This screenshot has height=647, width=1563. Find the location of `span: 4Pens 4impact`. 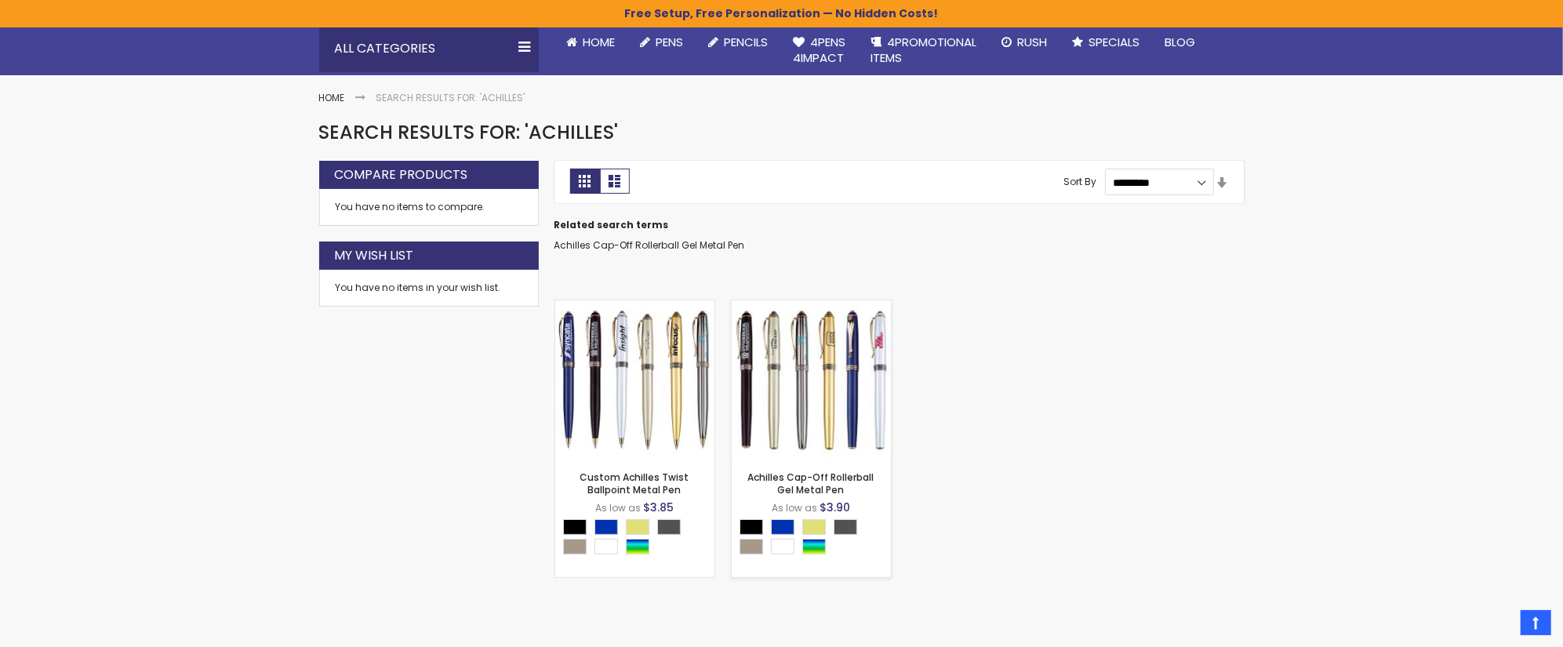

span: 4Pens 4impact is located at coordinates (819, 49).